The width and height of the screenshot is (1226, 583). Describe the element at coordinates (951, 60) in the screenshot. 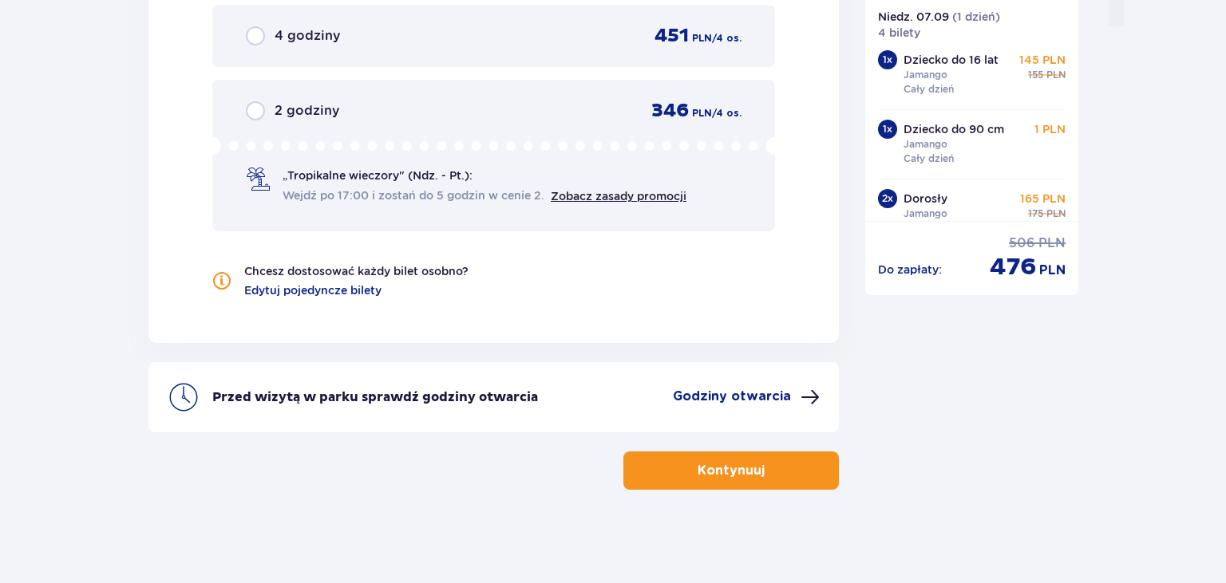

I see `p: Dziecko do 16 lat` at that location.